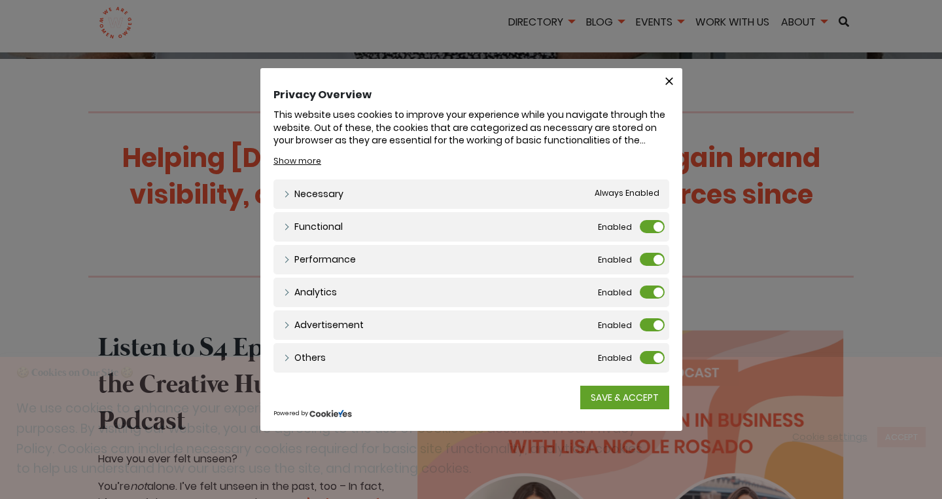 This screenshot has width=942, height=499. Describe the element at coordinates (323, 325) in the screenshot. I see `a: Advertisement` at that location.